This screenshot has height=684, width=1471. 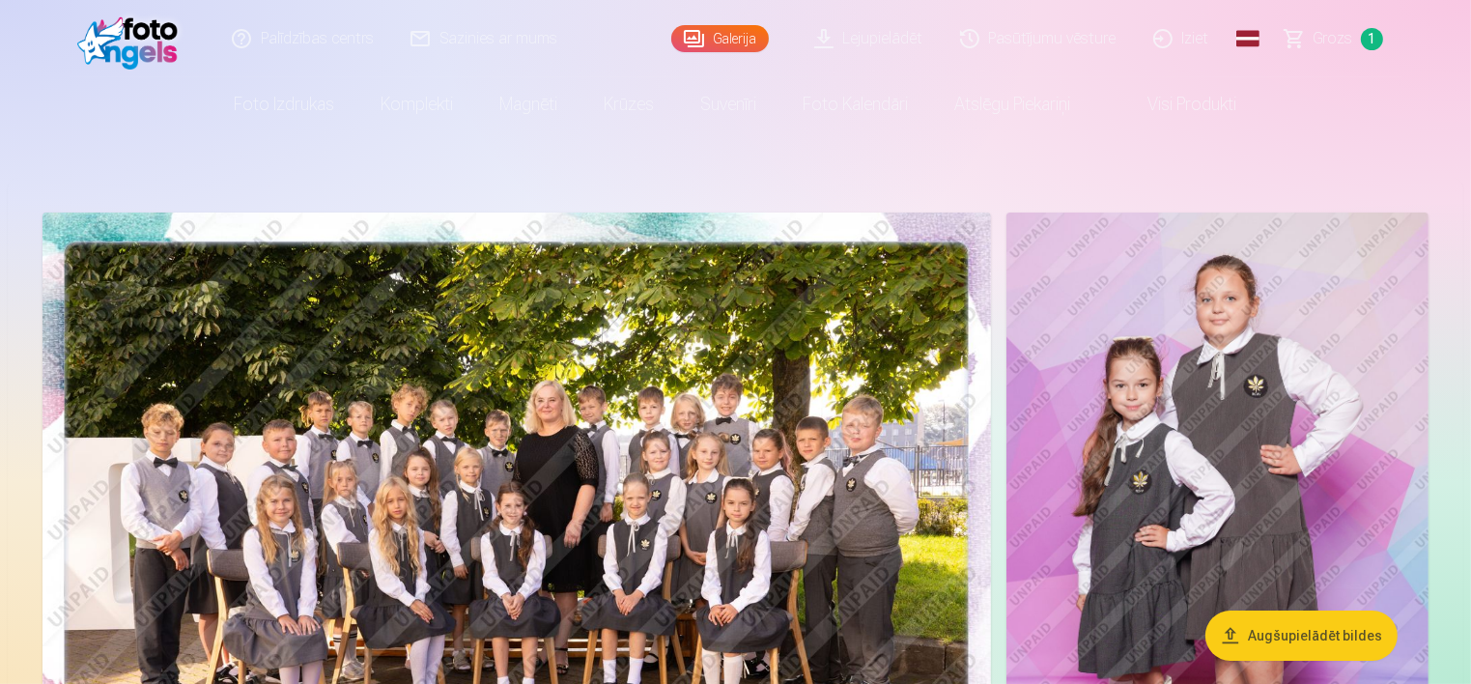 I want to click on a: Komplekti, so click(x=417, y=104).